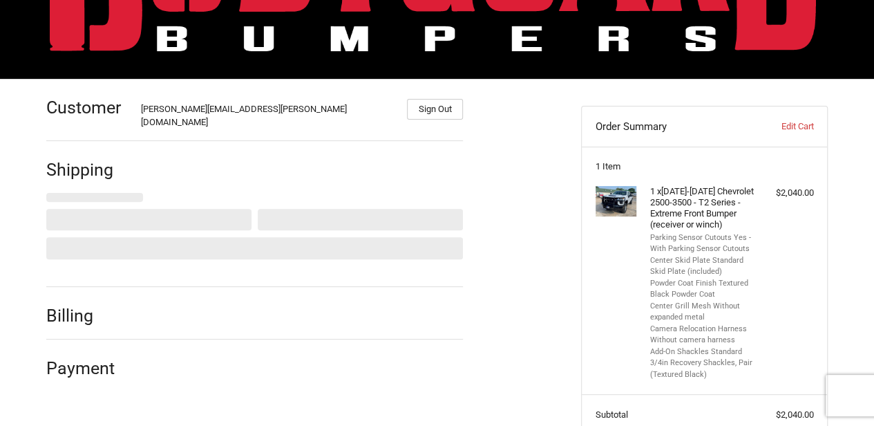 The height and width of the screenshot is (426, 874). I want to click on a: Edit Cart, so click(779, 126).